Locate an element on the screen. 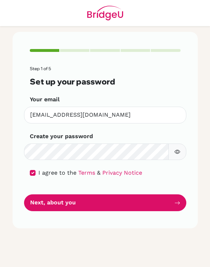 The width and height of the screenshot is (210, 267). a: Privacy Notice is located at coordinates (122, 173).